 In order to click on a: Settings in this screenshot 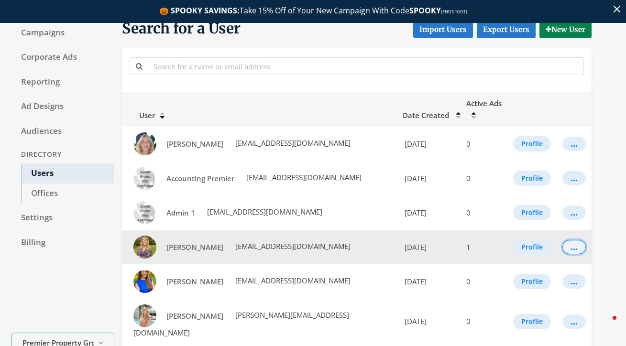, I will do `click(63, 218)`.